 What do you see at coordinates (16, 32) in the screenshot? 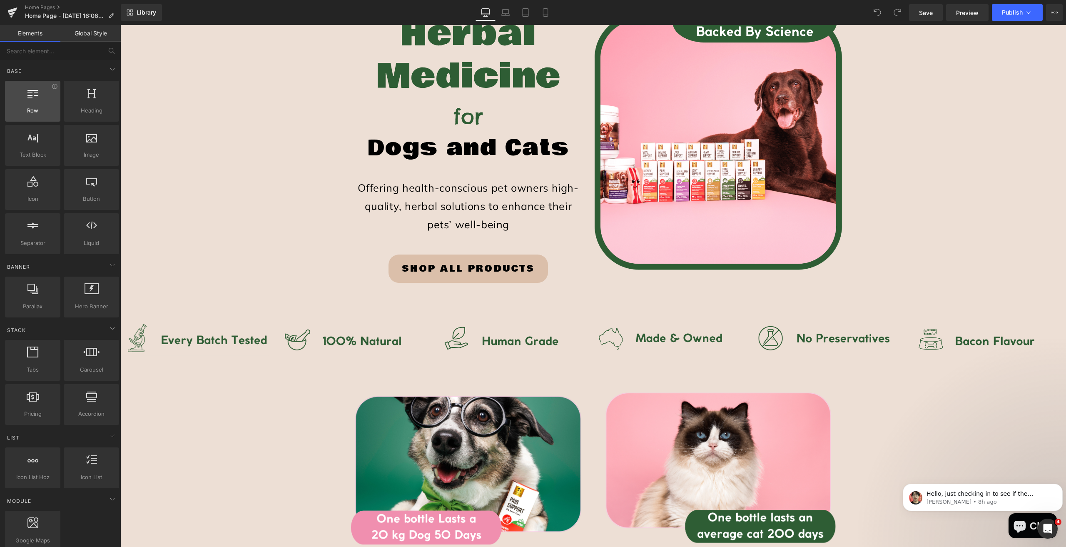
I see `img: Profile image for Ethan` at bounding box center [16, 32].